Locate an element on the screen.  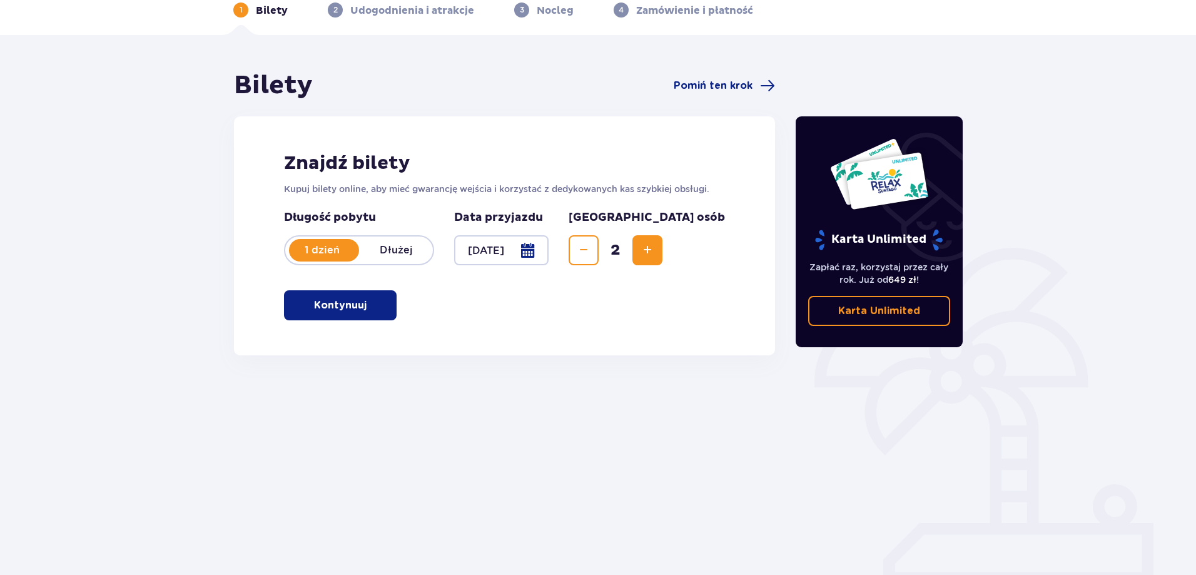
p: Zamówienie i płatność is located at coordinates (694, 11).